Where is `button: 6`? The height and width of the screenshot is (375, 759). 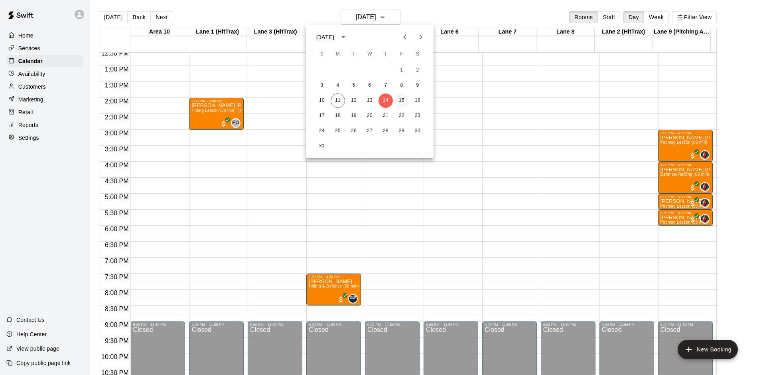
button: 6 is located at coordinates (370, 85).